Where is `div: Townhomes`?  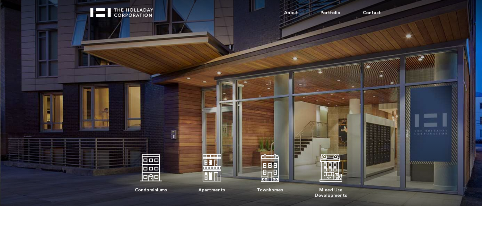 div: Townhomes is located at coordinates (270, 188).